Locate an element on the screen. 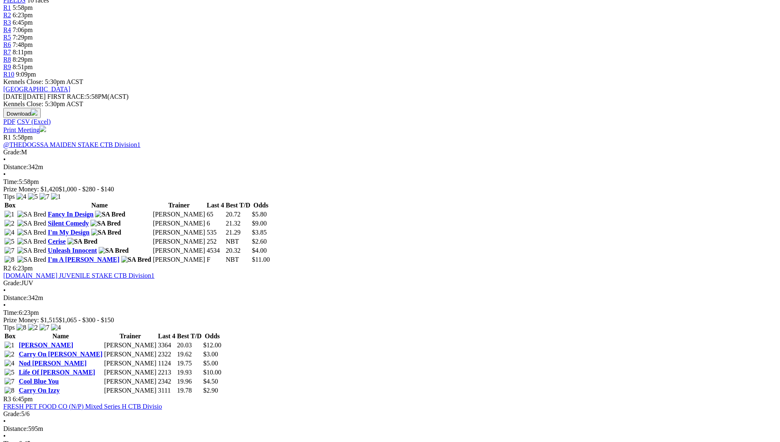  span: 8:29pm is located at coordinates (23, 59).